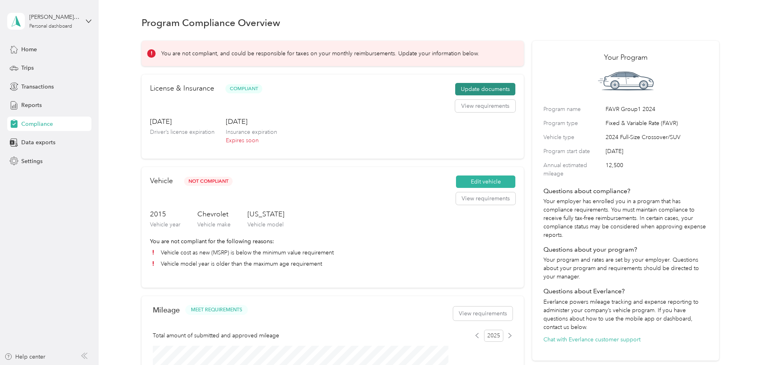  I want to click on button: Update documents, so click(485, 89).